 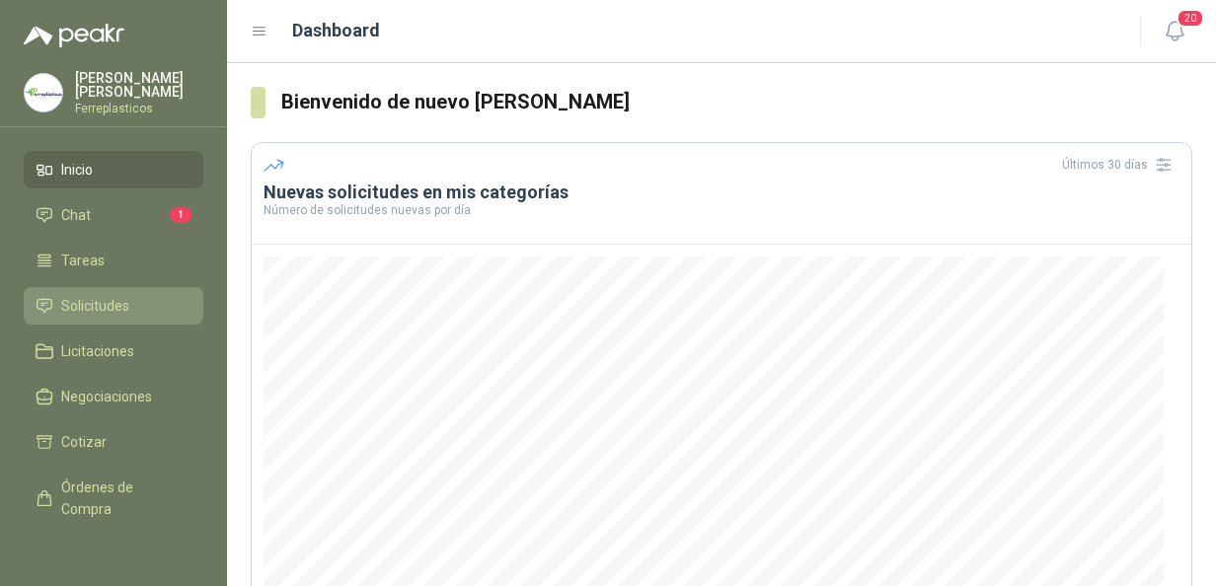 I want to click on img: Company Logo, so click(x=43, y=93).